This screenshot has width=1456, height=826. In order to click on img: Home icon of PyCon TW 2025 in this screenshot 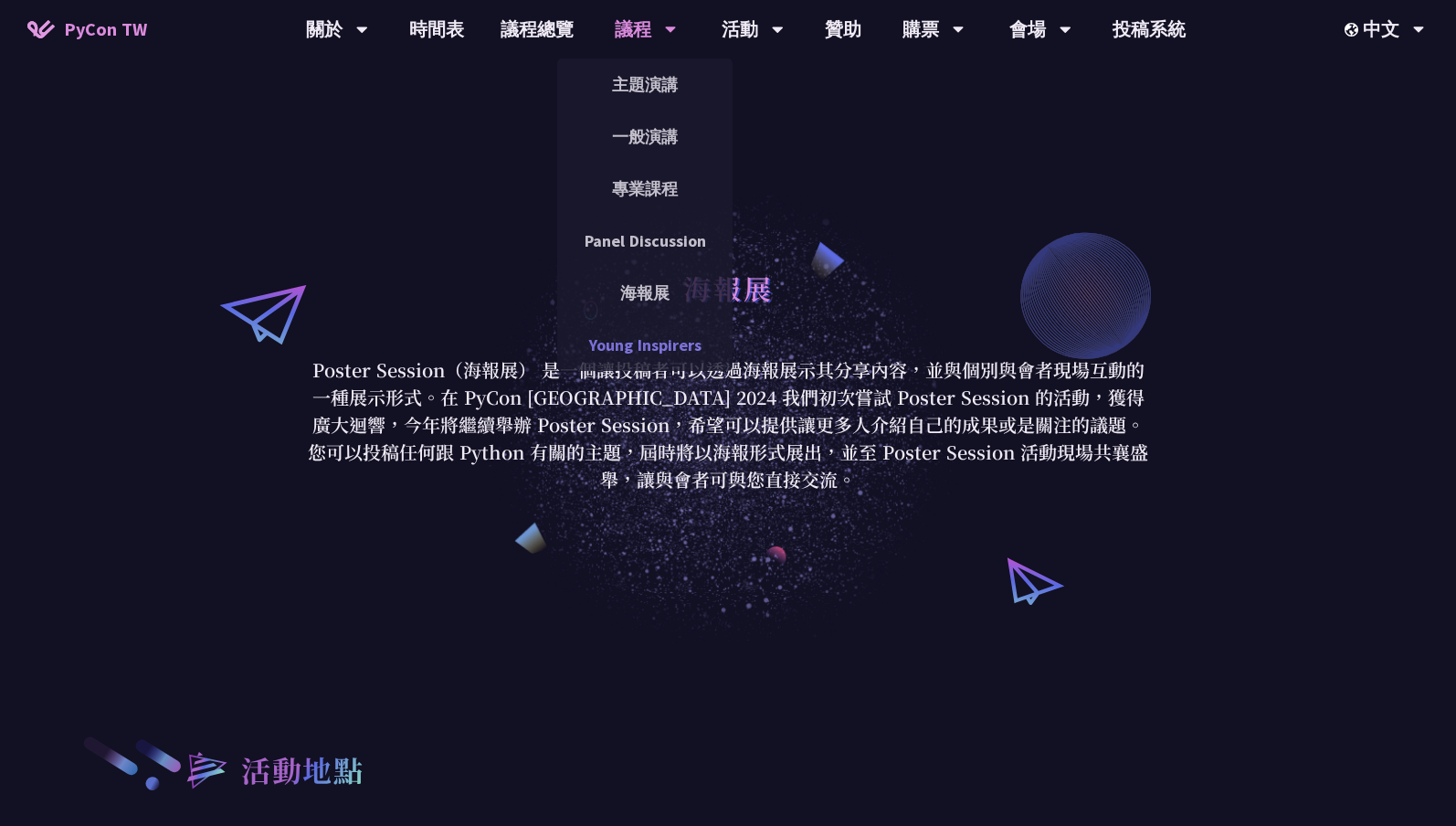, I will do `click(42, 29)`.